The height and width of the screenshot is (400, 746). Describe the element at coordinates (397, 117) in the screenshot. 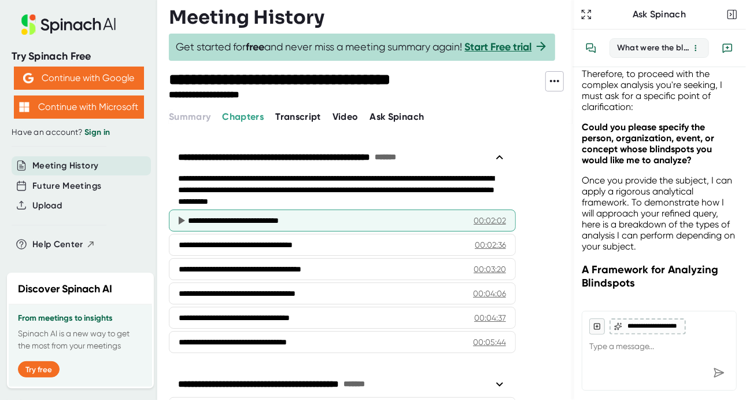

I see `button: Ask Spinach` at that location.